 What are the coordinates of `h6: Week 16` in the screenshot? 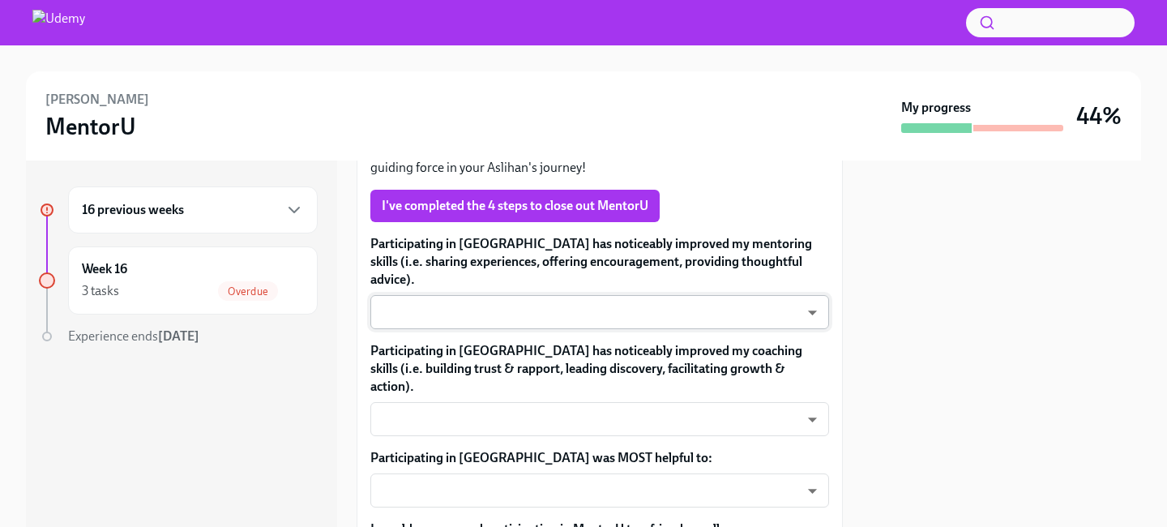 It's located at (105, 269).